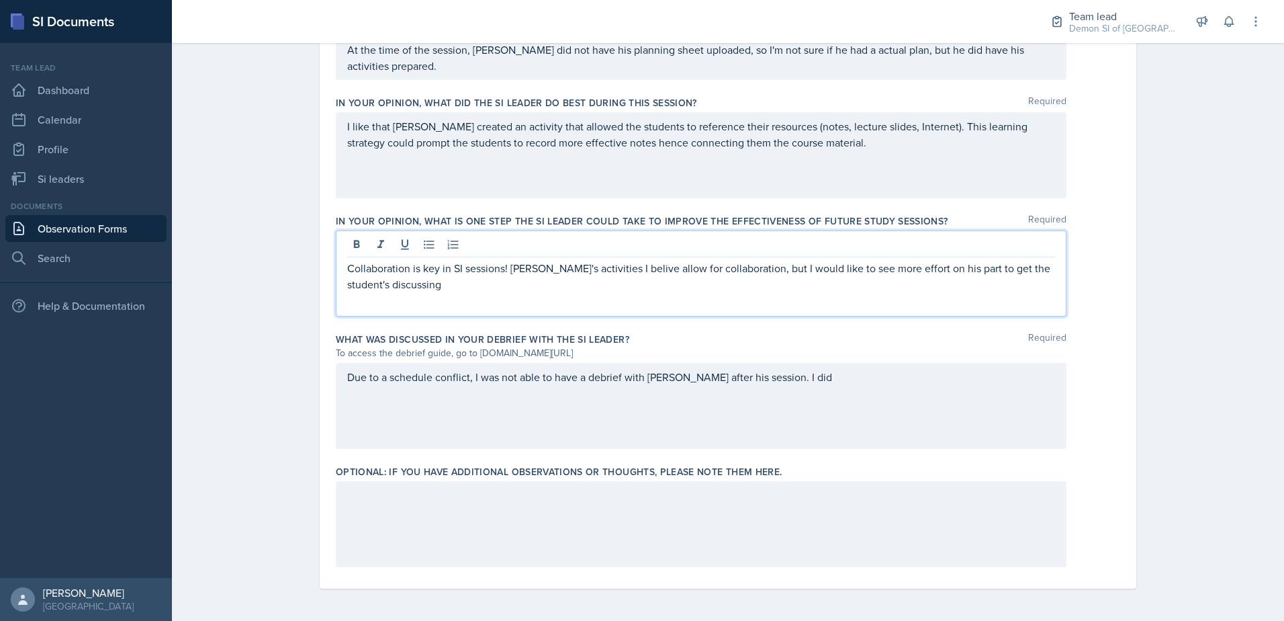  I want to click on label: In your opinion, what did the SI Leader do BEST during this session?, so click(517, 103).